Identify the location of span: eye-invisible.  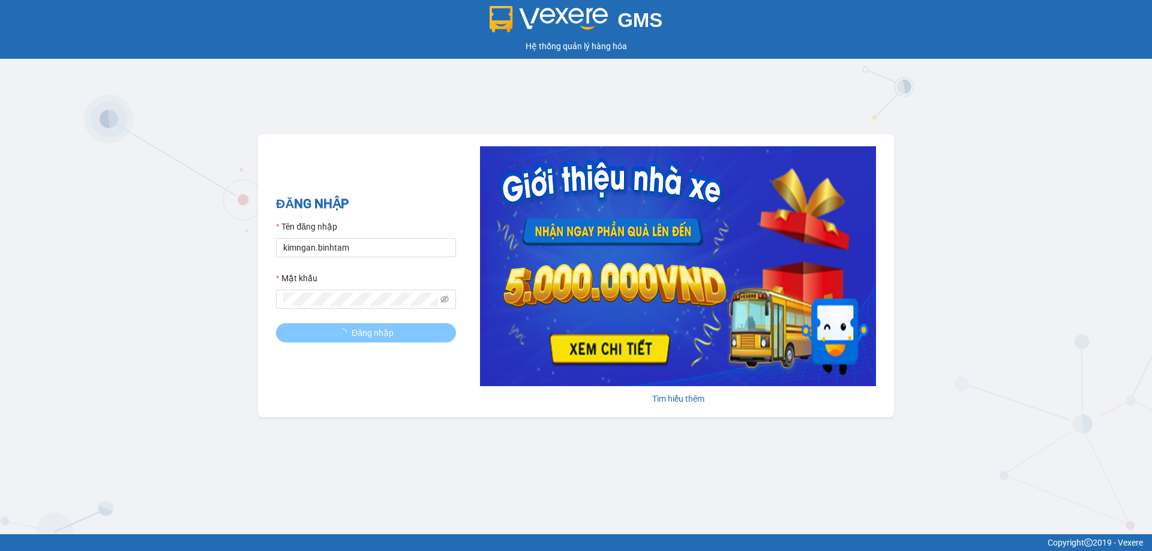
(445, 299).